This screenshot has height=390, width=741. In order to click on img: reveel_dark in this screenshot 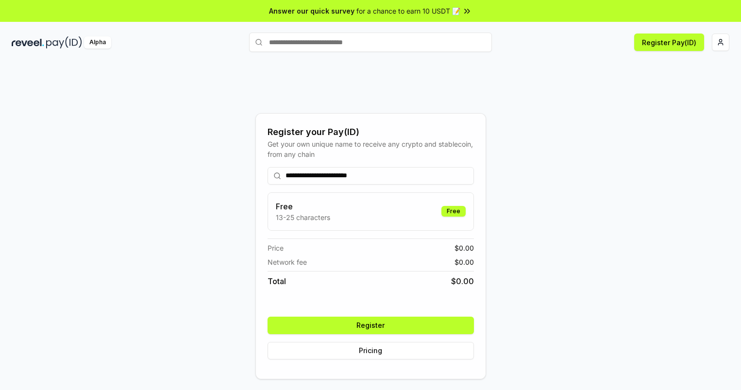, I will do `click(28, 42)`.